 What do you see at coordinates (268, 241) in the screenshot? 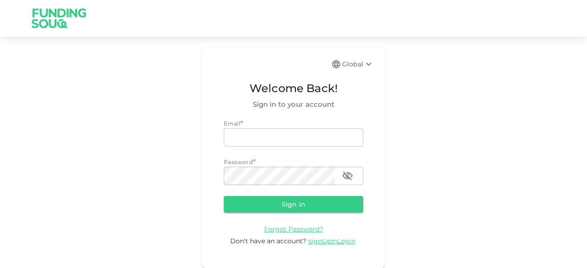
I see `span: Don't have an account?` at bounding box center [268, 241].